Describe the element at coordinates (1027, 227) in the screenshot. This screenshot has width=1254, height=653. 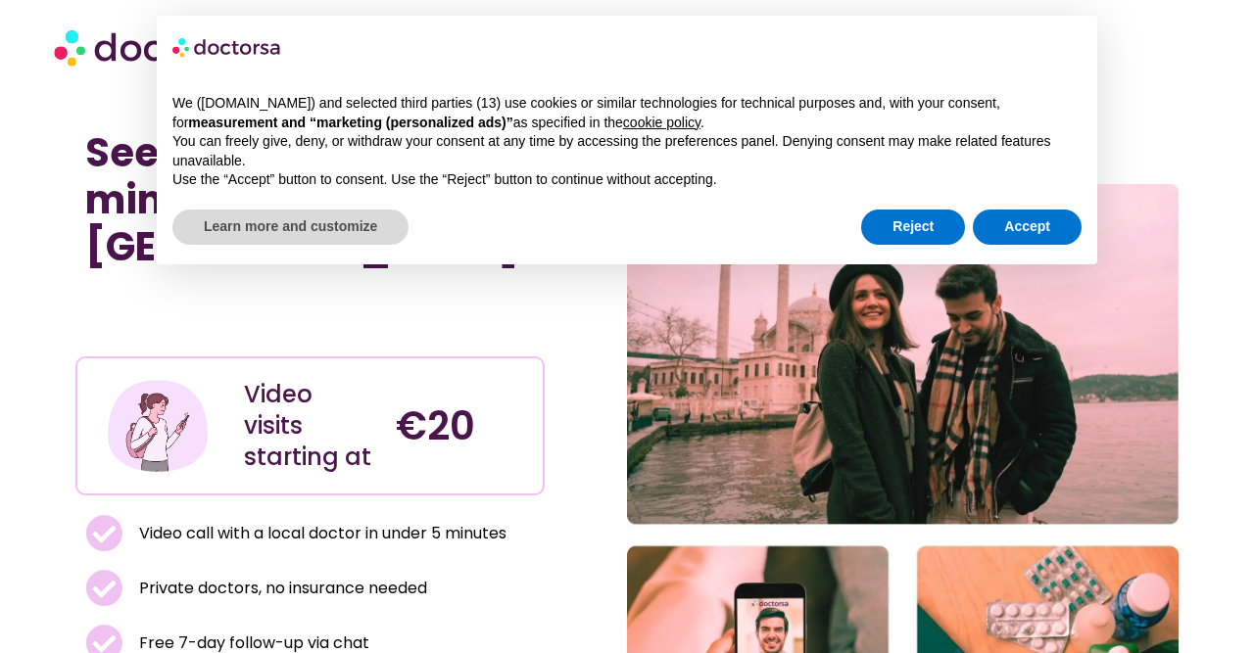
I see `button: Accept` at that location.